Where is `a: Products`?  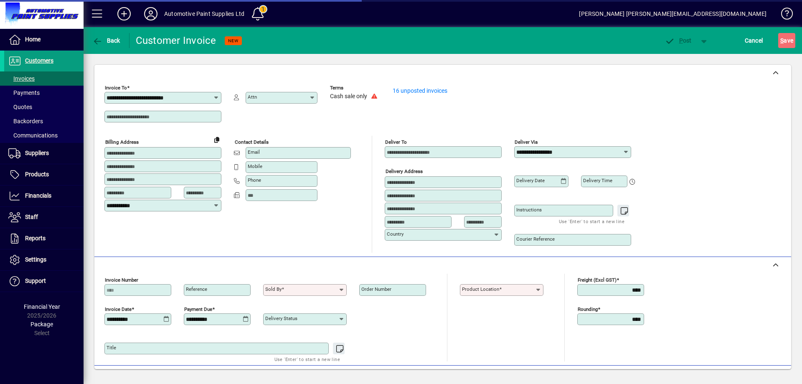 a: Products is located at coordinates (44, 175).